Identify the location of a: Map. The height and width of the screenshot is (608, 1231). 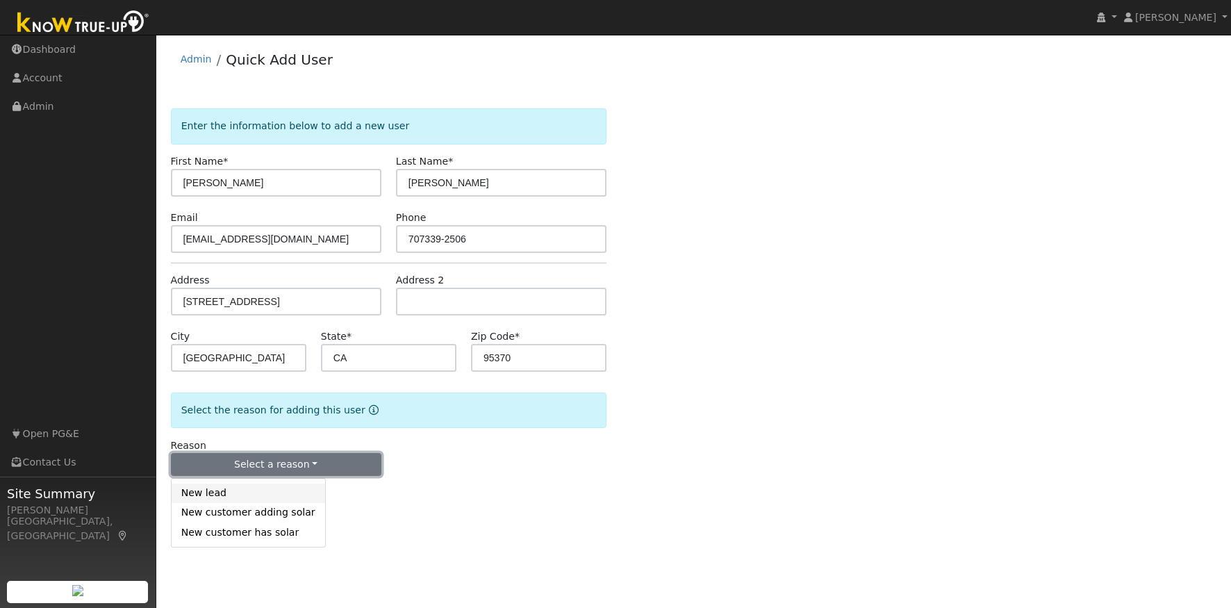
(123, 535).